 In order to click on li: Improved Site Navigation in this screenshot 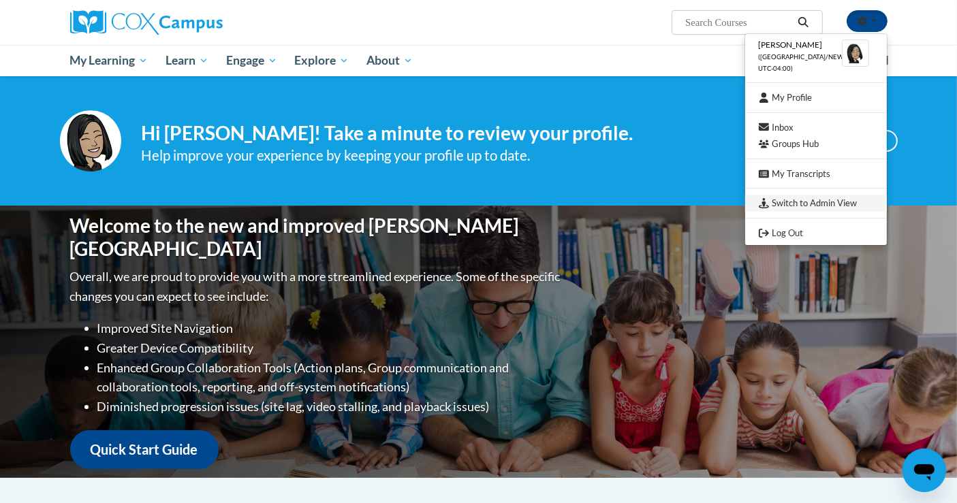, I will do `click(330, 328)`.